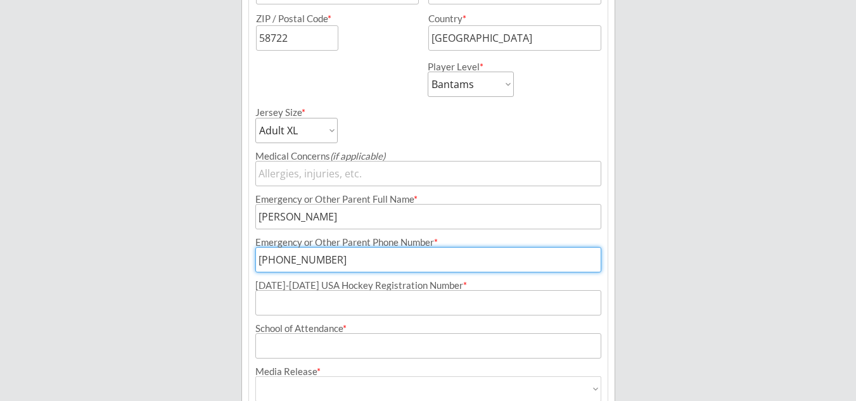  I want to click on div: Emergency or Other Parent Phone Number, so click(429, 242).